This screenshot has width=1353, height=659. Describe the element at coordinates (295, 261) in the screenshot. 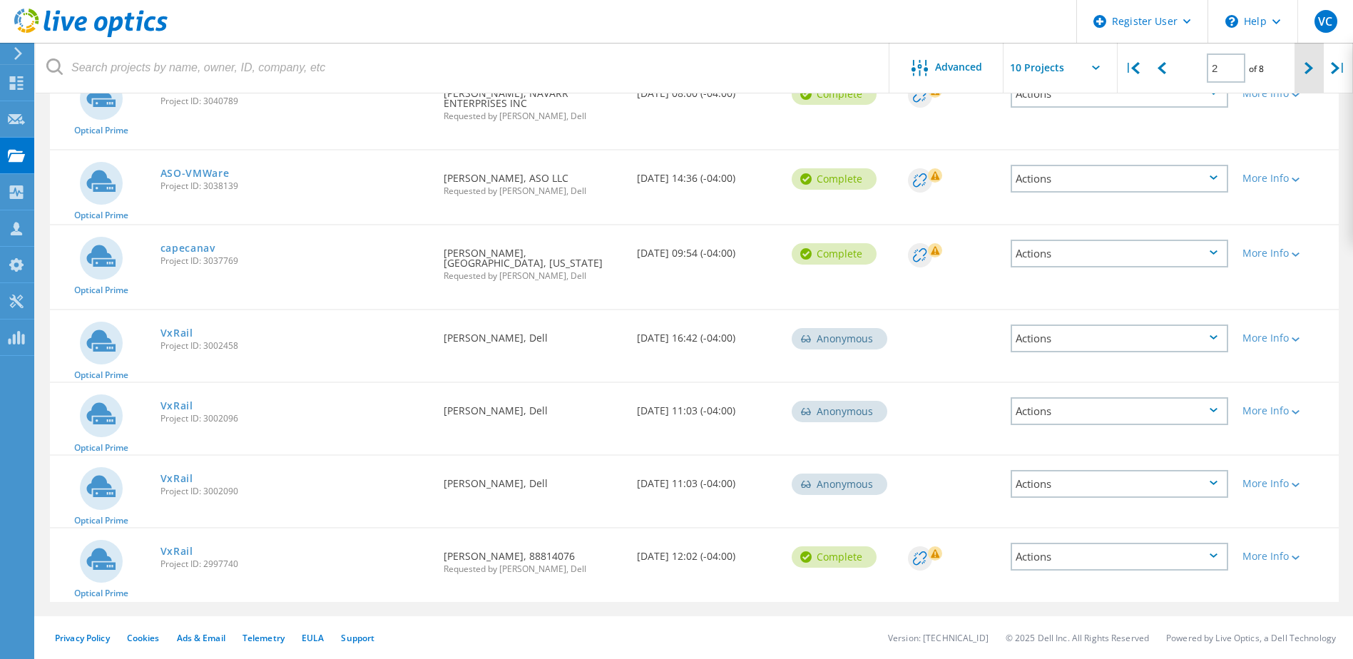

I see `span: Project ID: 3037769` at that location.